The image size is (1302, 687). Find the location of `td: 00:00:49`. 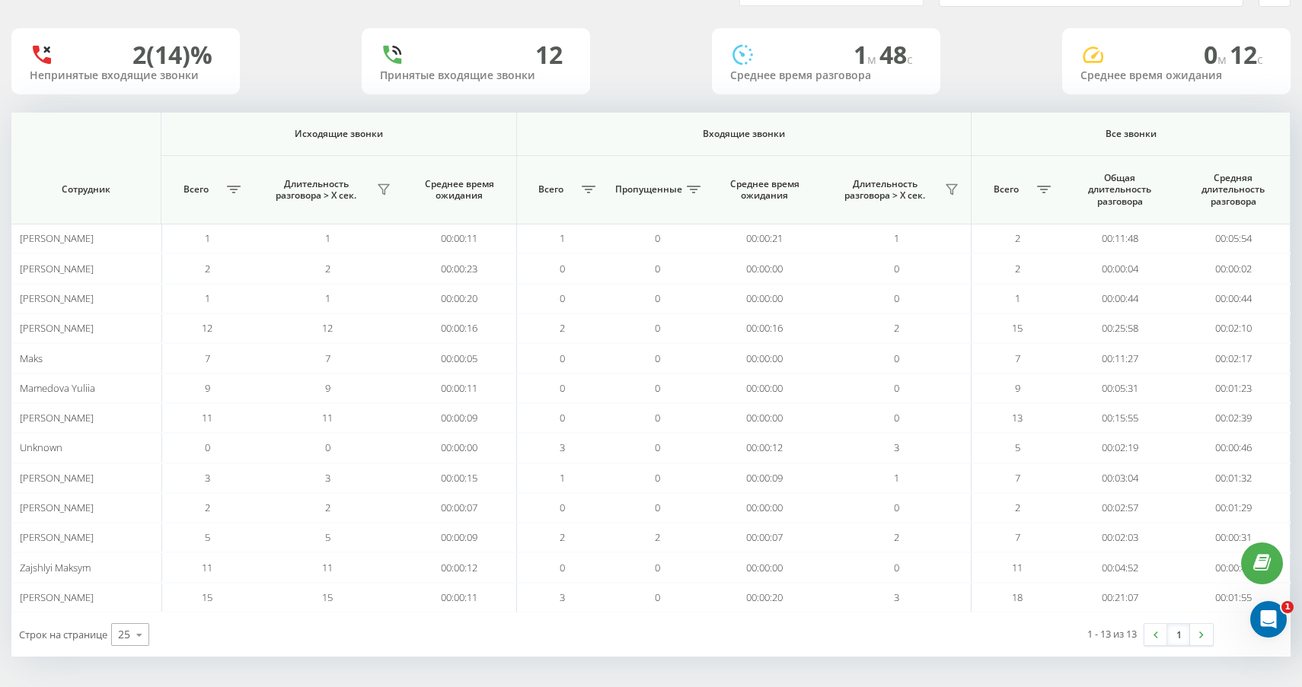

td: 00:00:49 is located at coordinates (1233, 567).